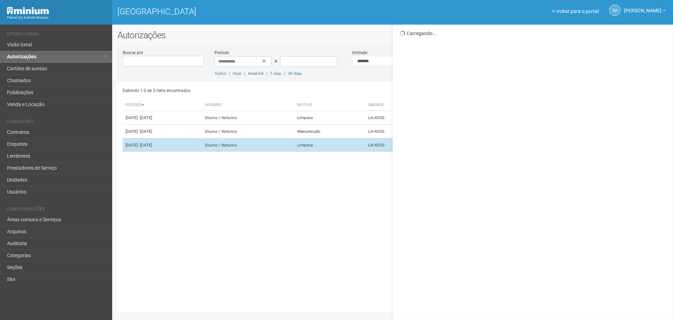 This screenshot has height=320, width=673. Describe the element at coordinates (330, 105) in the screenshot. I see `th: Motivo` at that location.